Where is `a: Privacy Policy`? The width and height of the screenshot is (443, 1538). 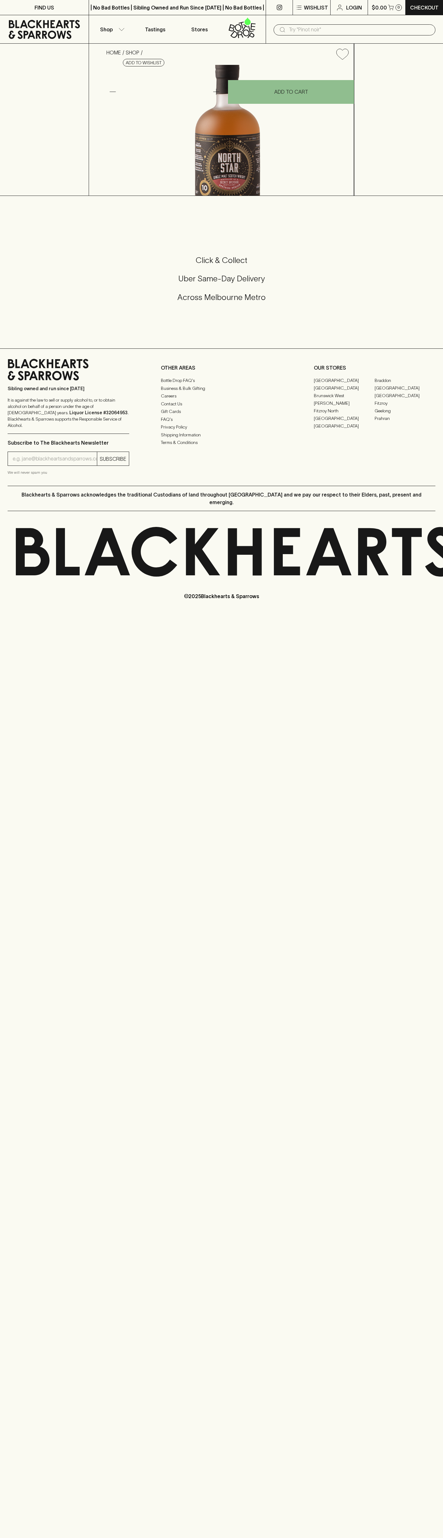
a: Privacy Policy is located at coordinates (222, 427).